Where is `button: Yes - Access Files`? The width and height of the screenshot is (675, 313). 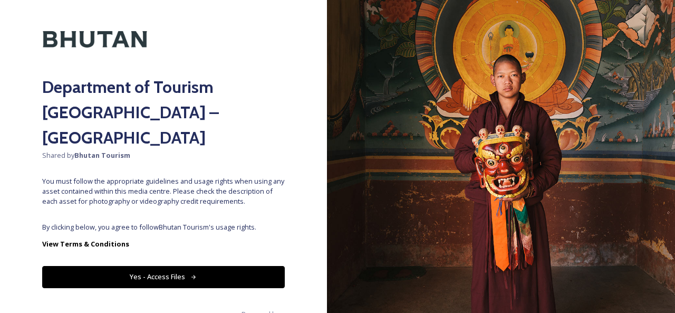
button: Yes - Access Files is located at coordinates (163, 276).